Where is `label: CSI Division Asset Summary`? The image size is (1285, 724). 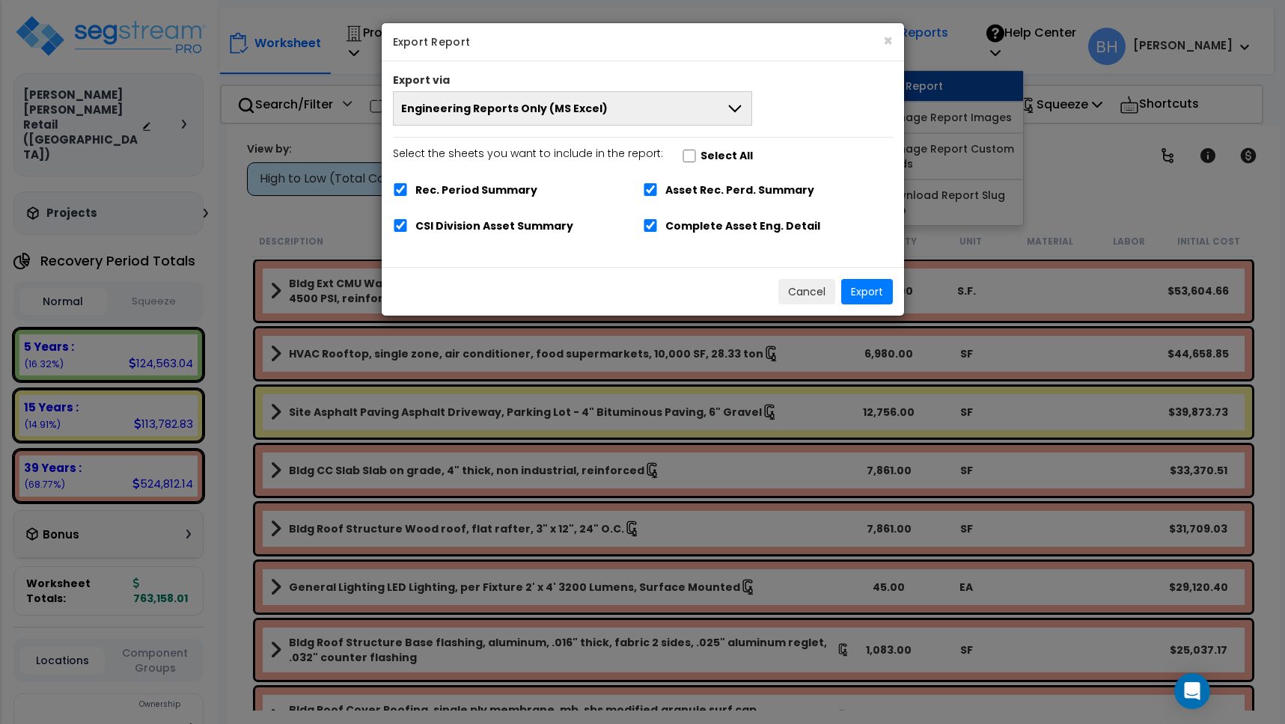
label: CSI Division Asset Summary is located at coordinates (494, 226).